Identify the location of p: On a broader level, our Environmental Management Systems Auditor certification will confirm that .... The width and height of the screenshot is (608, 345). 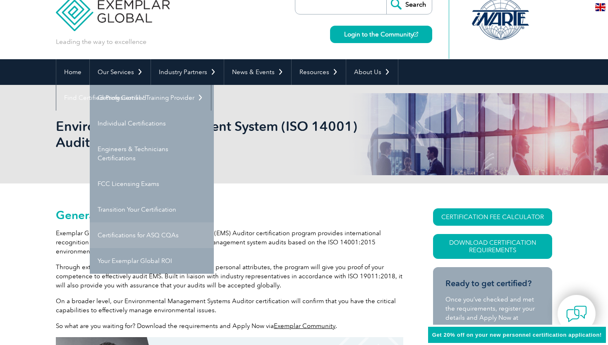
(230, 305).